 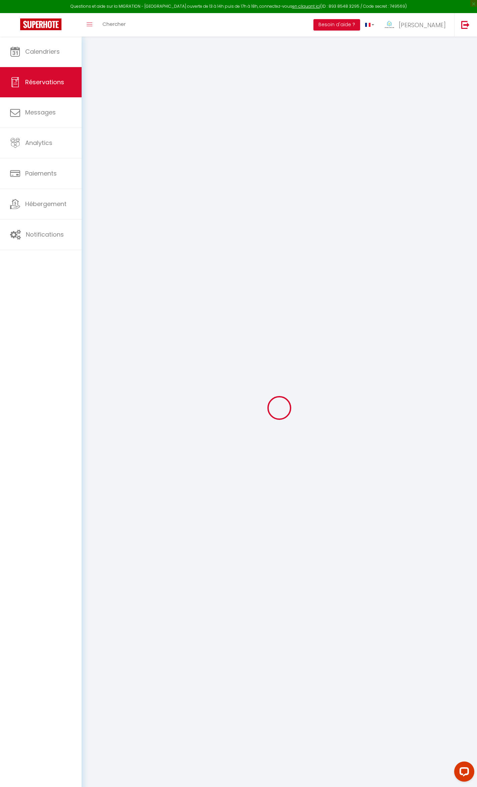 I want to click on span: Paiements, so click(x=41, y=173).